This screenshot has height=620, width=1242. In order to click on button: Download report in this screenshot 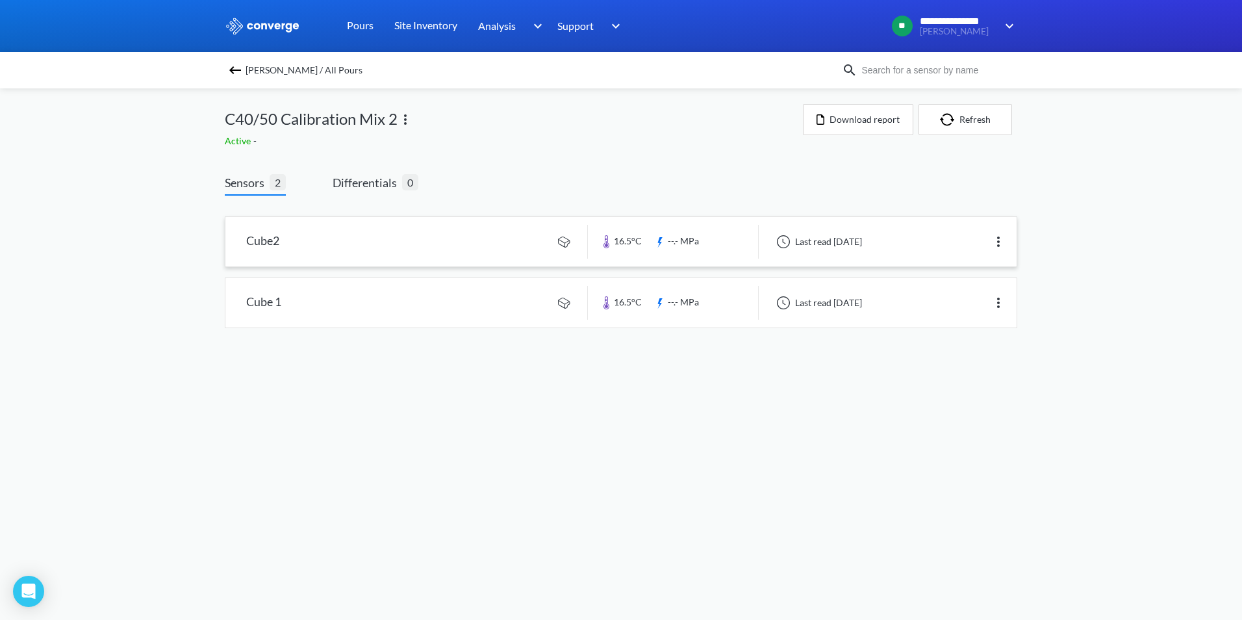, I will do `click(858, 120)`.